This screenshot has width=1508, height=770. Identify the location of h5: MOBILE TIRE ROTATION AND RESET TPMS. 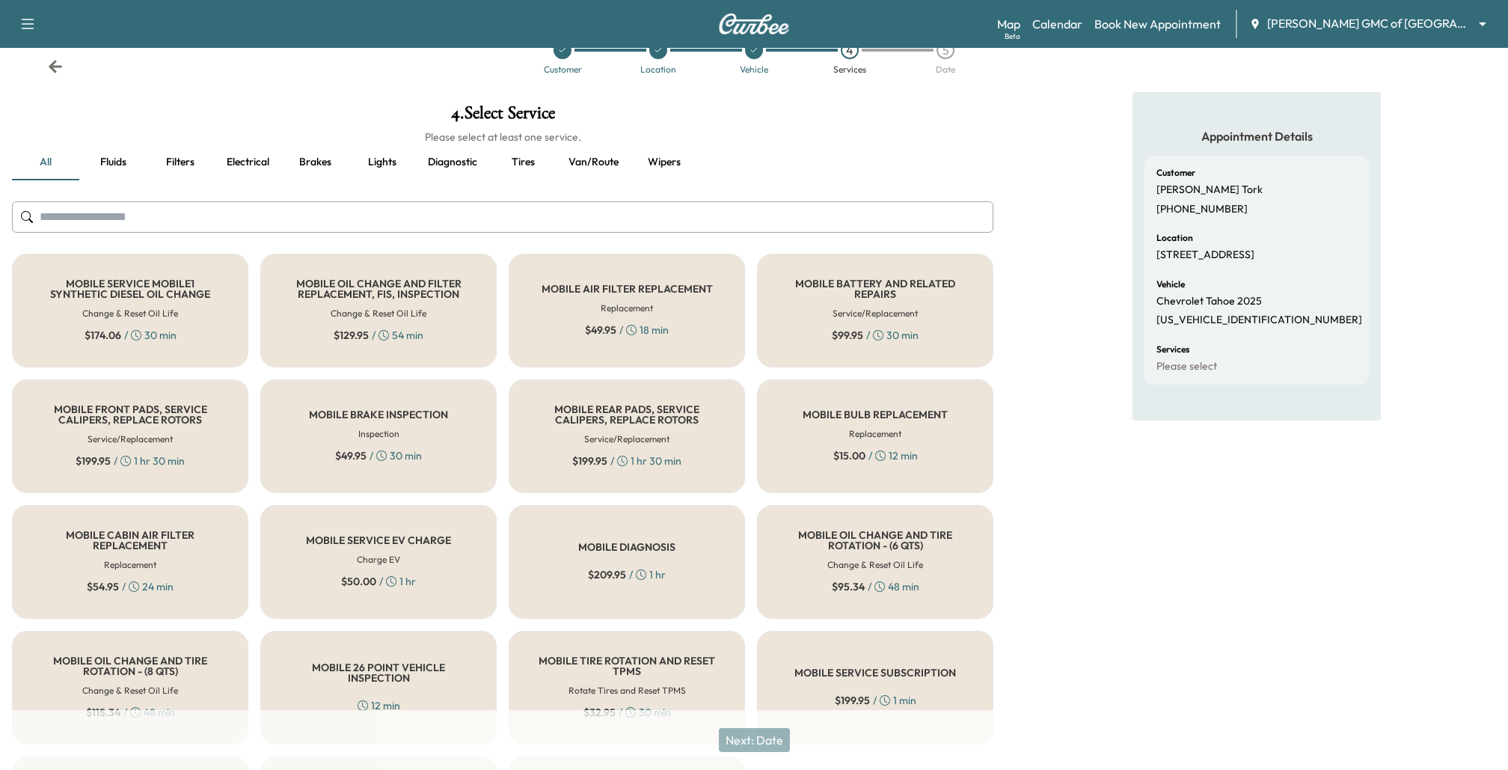
(627, 666).